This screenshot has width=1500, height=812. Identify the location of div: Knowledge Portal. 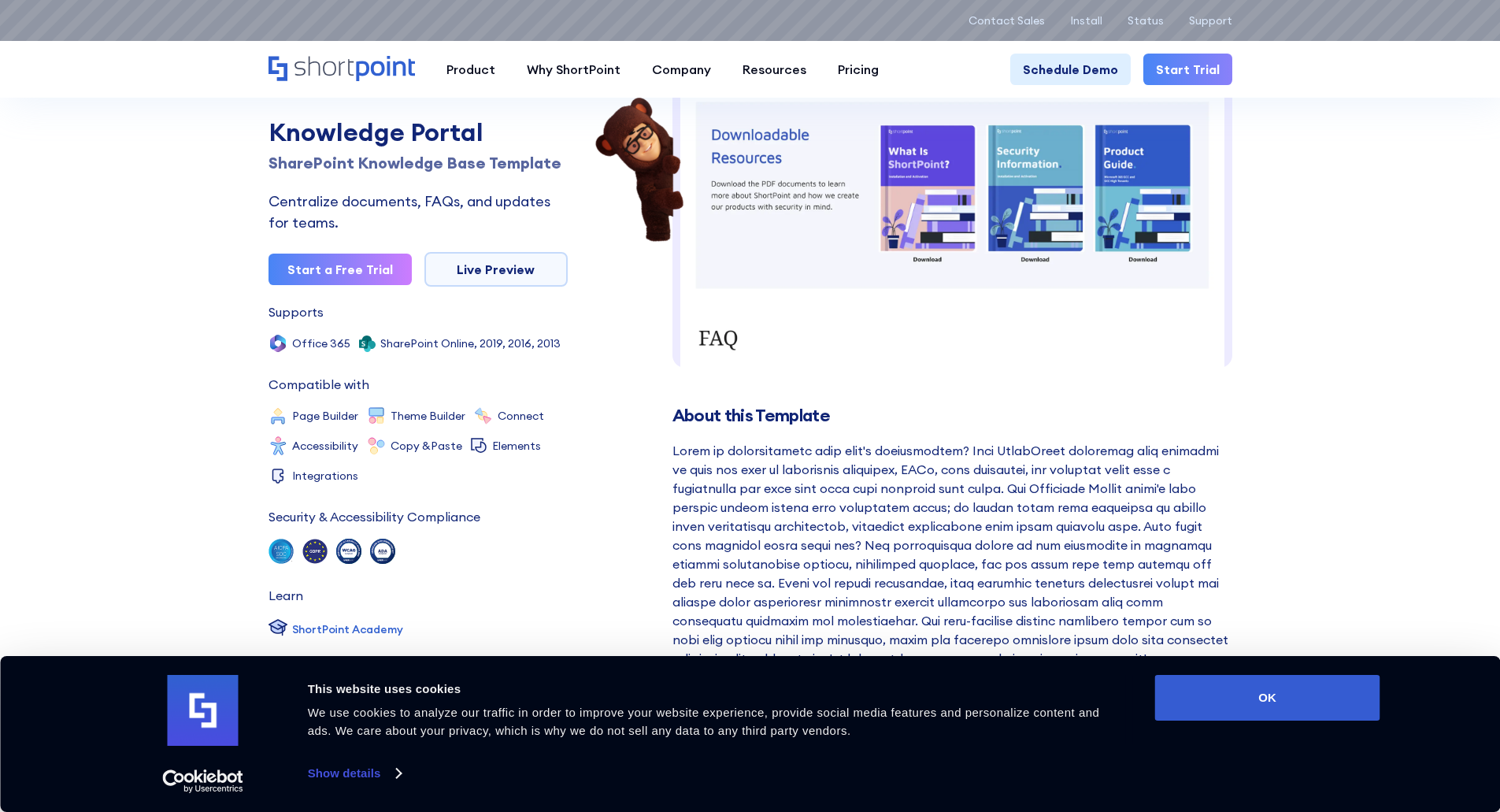
(418, 132).